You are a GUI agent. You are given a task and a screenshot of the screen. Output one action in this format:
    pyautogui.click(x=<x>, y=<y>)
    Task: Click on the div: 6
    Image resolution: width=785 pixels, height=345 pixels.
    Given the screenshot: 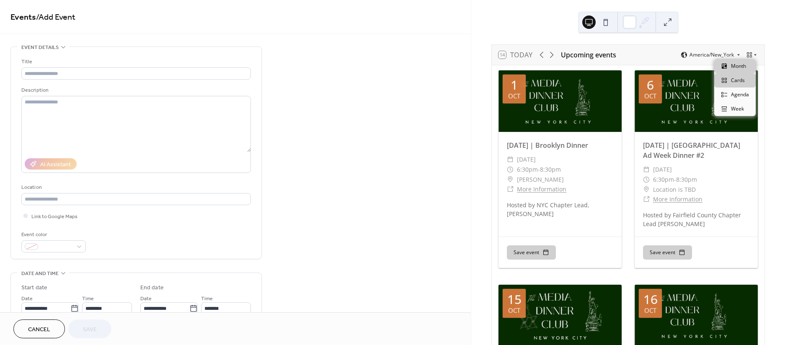 What is the action you would take?
    pyautogui.click(x=650, y=85)
    